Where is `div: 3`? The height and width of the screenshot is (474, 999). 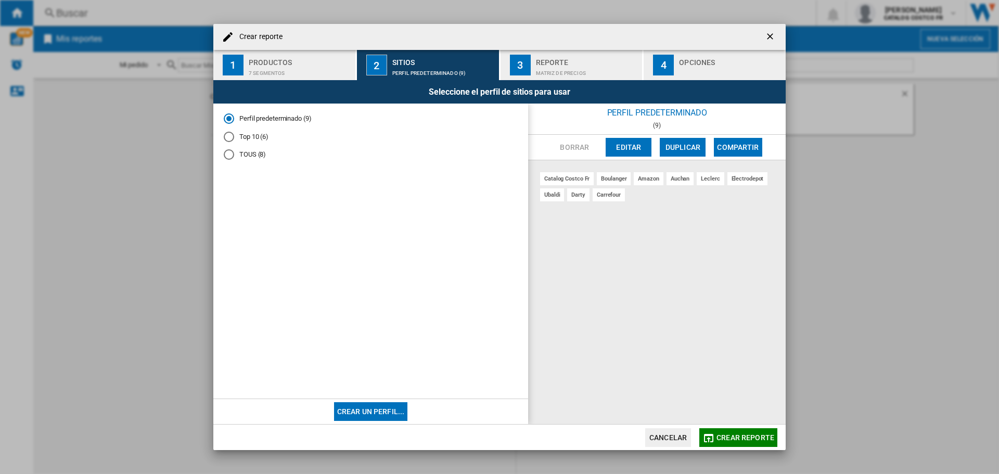 div: 3 is located at coordinates (520, 65).